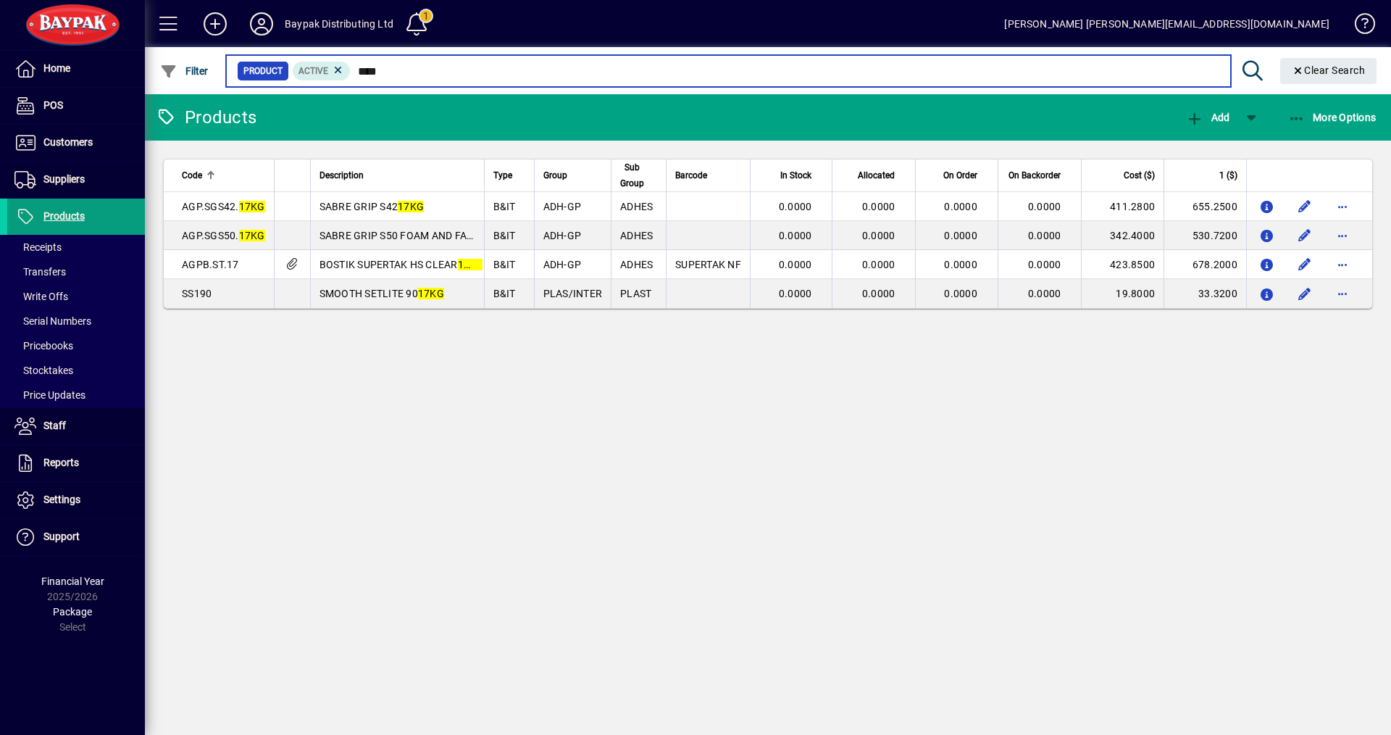 The height and width of the screenshot is (735, 1391). Describe the element at coordinates (339, 24) in the screenshot. I see `div: Baypak Distributing Ltd` at that location.